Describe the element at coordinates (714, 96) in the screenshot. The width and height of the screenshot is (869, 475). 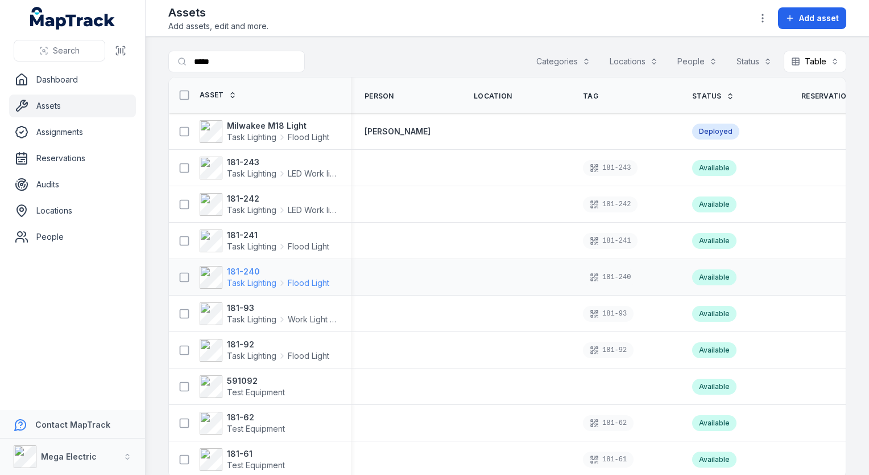
I see `a: Status` at that location.